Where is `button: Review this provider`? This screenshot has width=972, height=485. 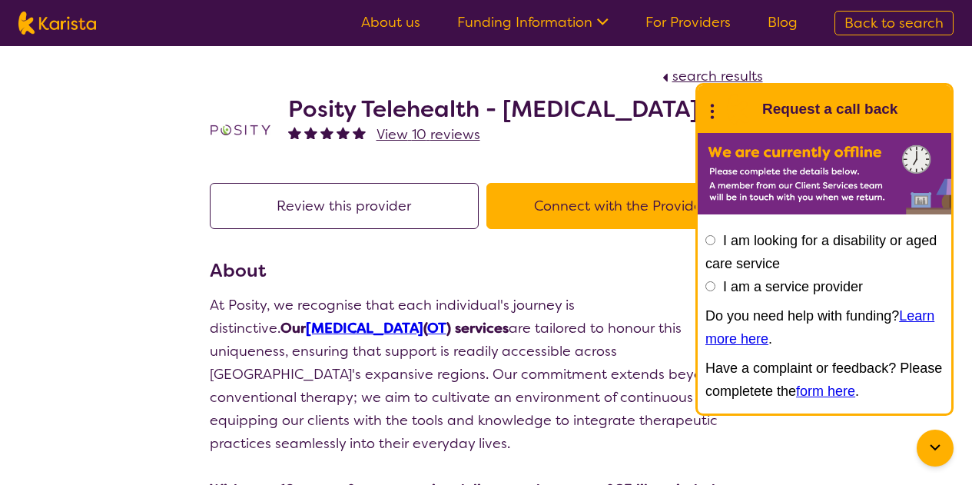
button: Review this provider is located at coordinates (344, 206).